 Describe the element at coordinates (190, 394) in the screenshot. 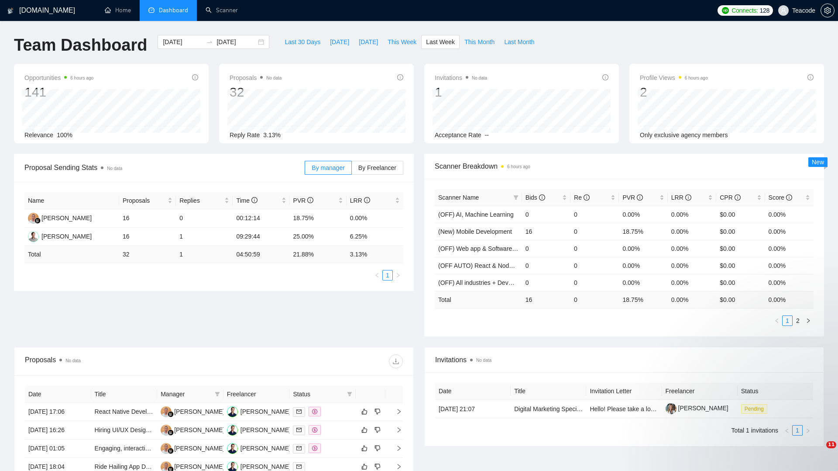

I see `th: Manager` at that location.